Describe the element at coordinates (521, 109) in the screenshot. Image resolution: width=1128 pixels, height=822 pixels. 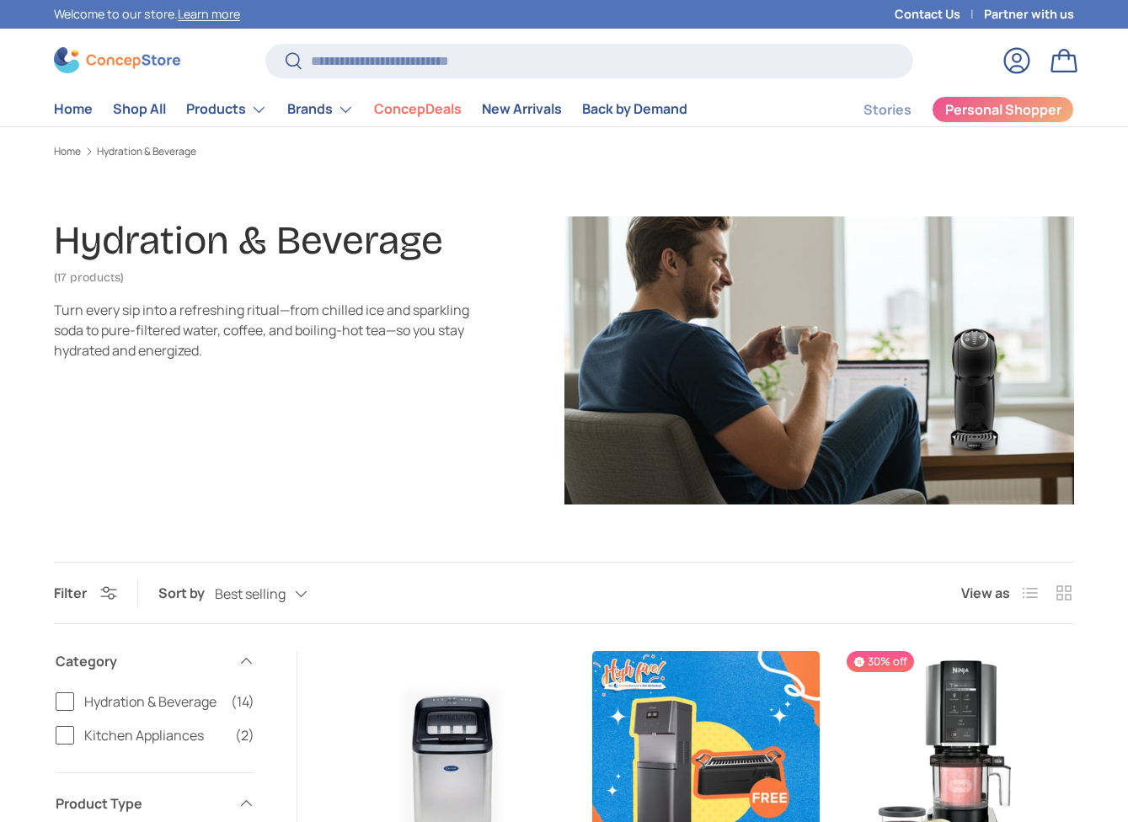
I see `a: New Arrivals` at that location.